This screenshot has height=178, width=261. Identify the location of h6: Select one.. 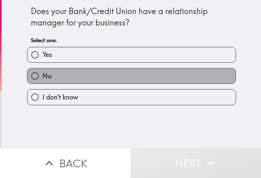
(132, 40).